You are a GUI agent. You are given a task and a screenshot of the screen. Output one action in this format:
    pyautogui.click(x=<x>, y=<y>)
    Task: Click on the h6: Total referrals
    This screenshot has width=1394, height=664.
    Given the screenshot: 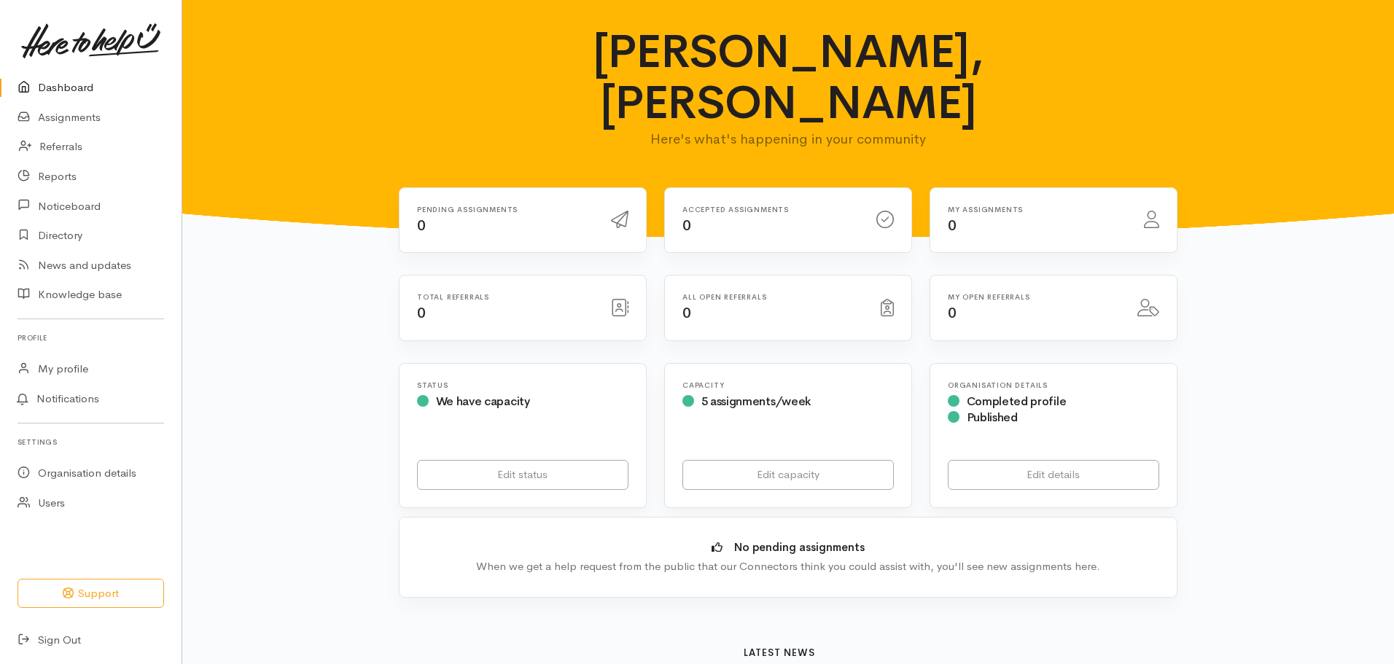 What is the action you would take?
    pyautogui.click(x=505, y=297)
    